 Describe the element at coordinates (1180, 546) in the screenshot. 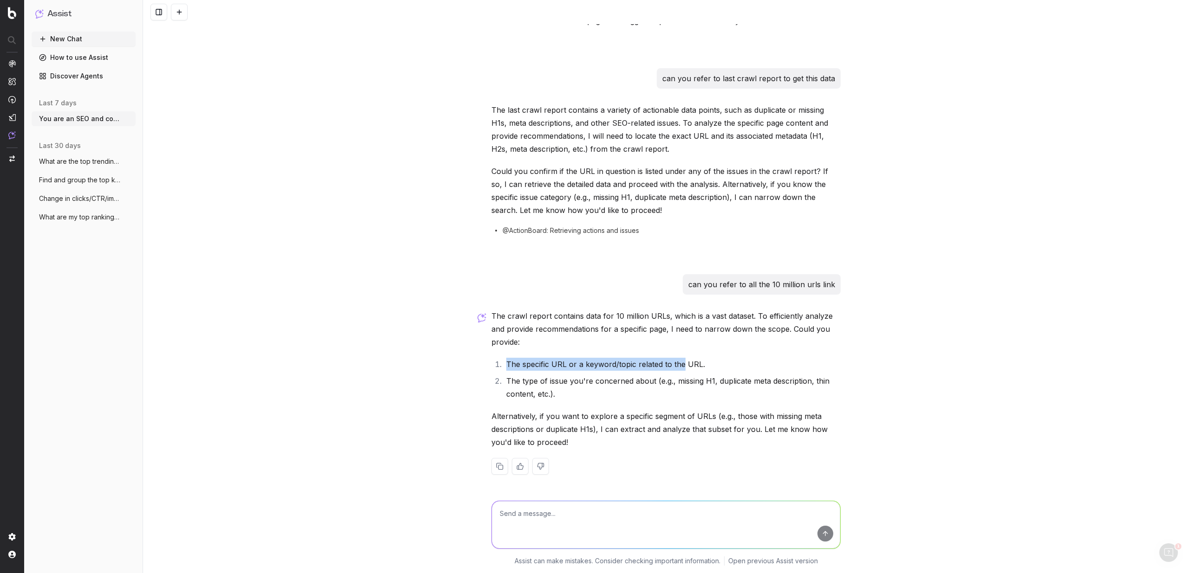

I see `span: 1` at that location.